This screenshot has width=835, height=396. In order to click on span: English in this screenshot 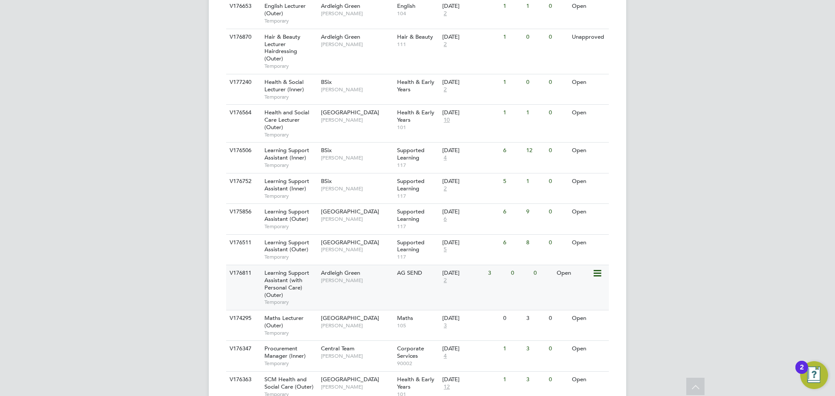, I will do `click(406, 6)`.